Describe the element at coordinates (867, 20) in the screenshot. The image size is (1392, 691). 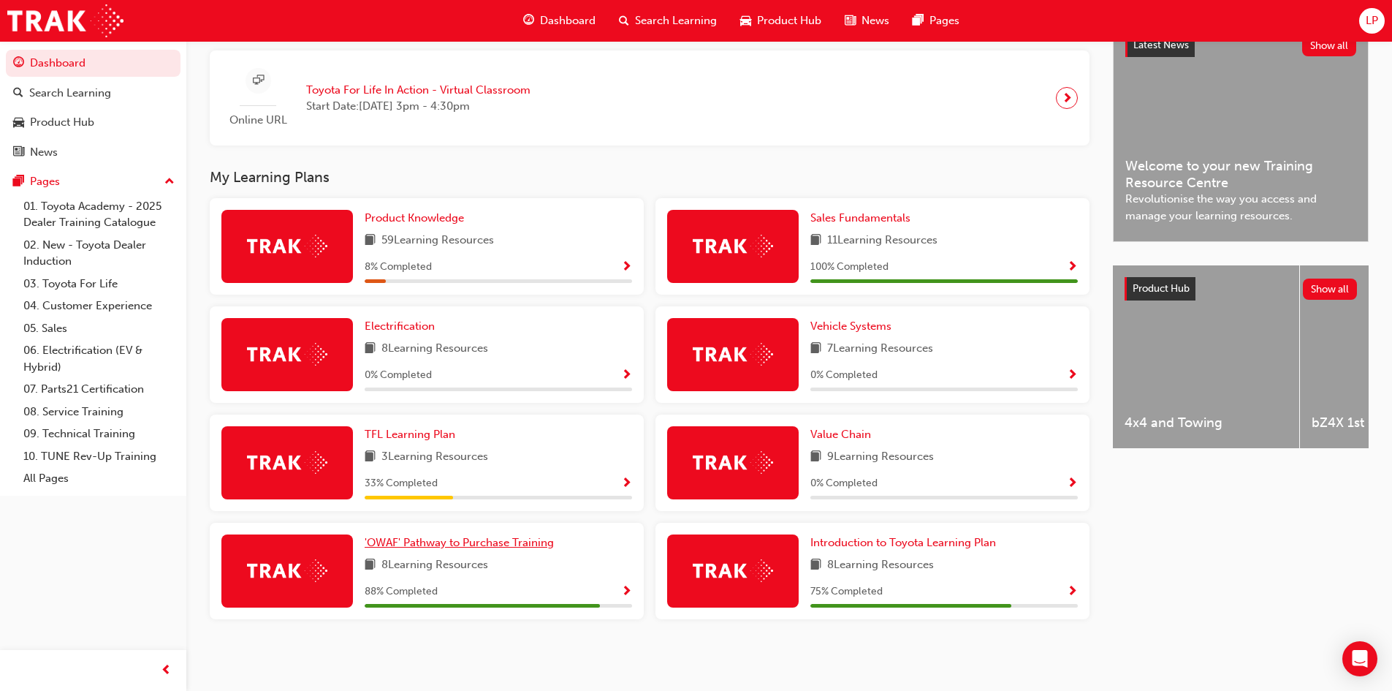
I see `a: news-iconNews` at that location.